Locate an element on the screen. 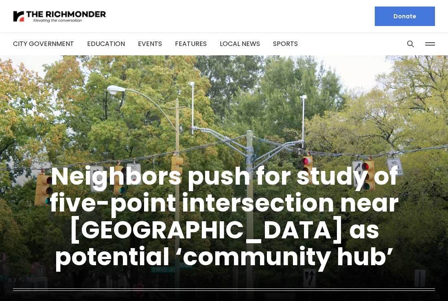 The height and width of the screenshot is (301, 448). a: Education is located at coordinates (106, 44).